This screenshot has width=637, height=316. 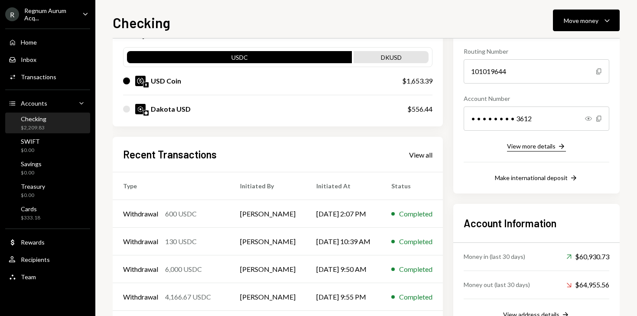 I want to click on button: Make international deposit, so click(x=537, y=179).